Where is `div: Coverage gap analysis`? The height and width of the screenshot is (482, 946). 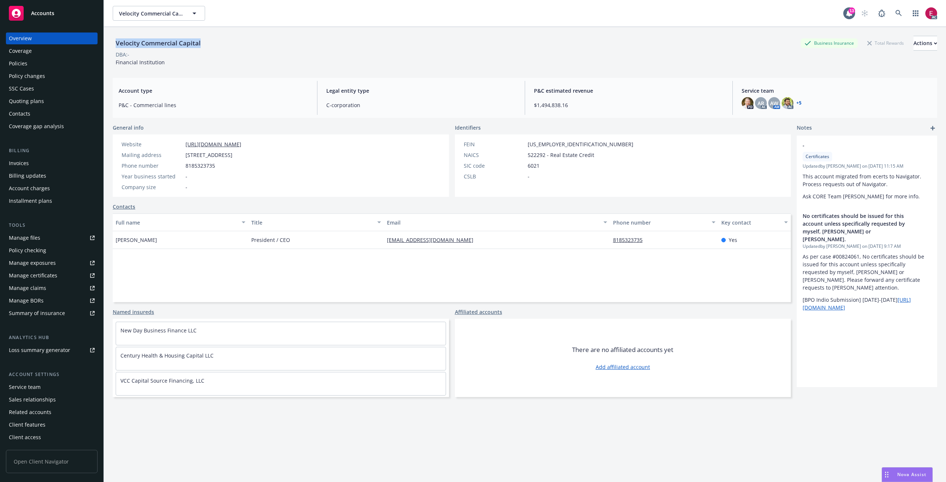 div: Coverage gap analysis is located at coordinates (36, 126).